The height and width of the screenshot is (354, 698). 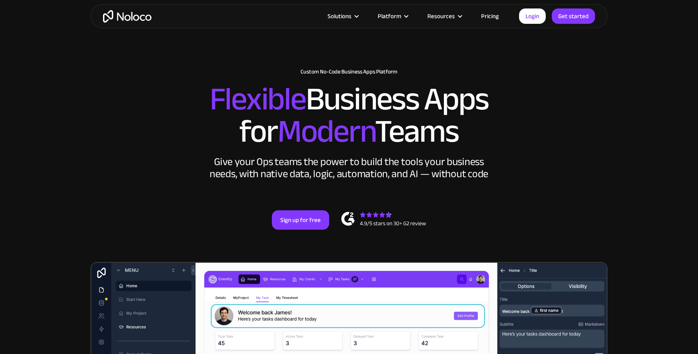 I want to click on a: Pricing, so click(x=490, y=16).